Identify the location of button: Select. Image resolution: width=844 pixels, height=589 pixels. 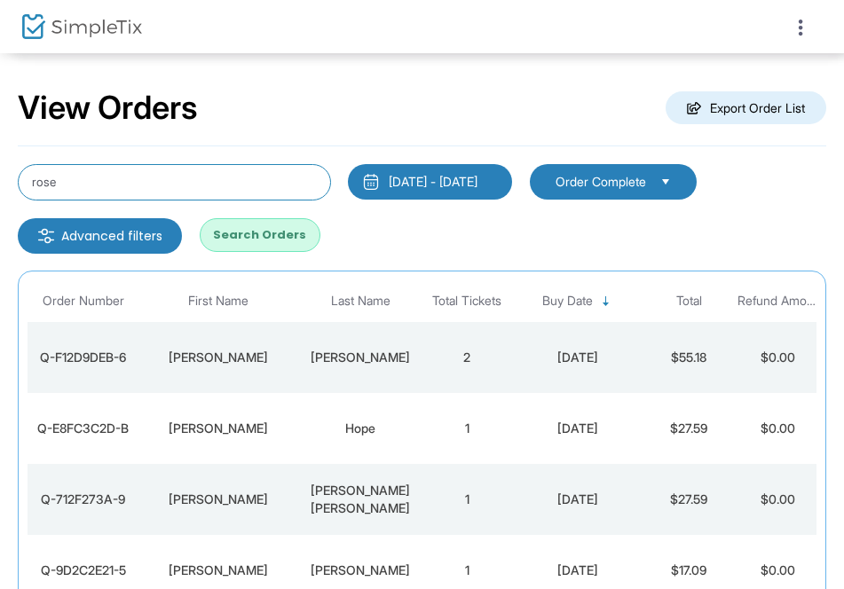
(665, 182).